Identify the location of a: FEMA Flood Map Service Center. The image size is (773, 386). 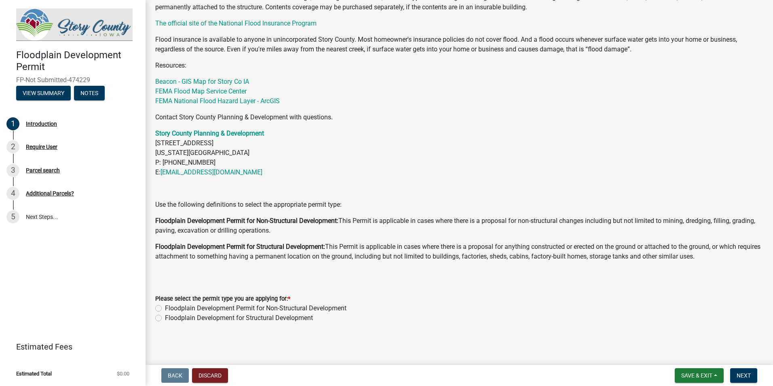
(201, 91).